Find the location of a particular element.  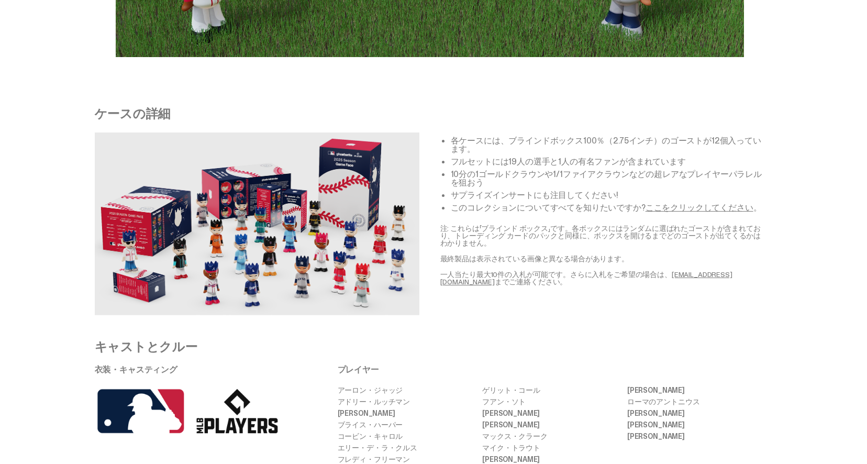

font: サプライズインサートにも注目してください! is located at coordinates (534, 195).